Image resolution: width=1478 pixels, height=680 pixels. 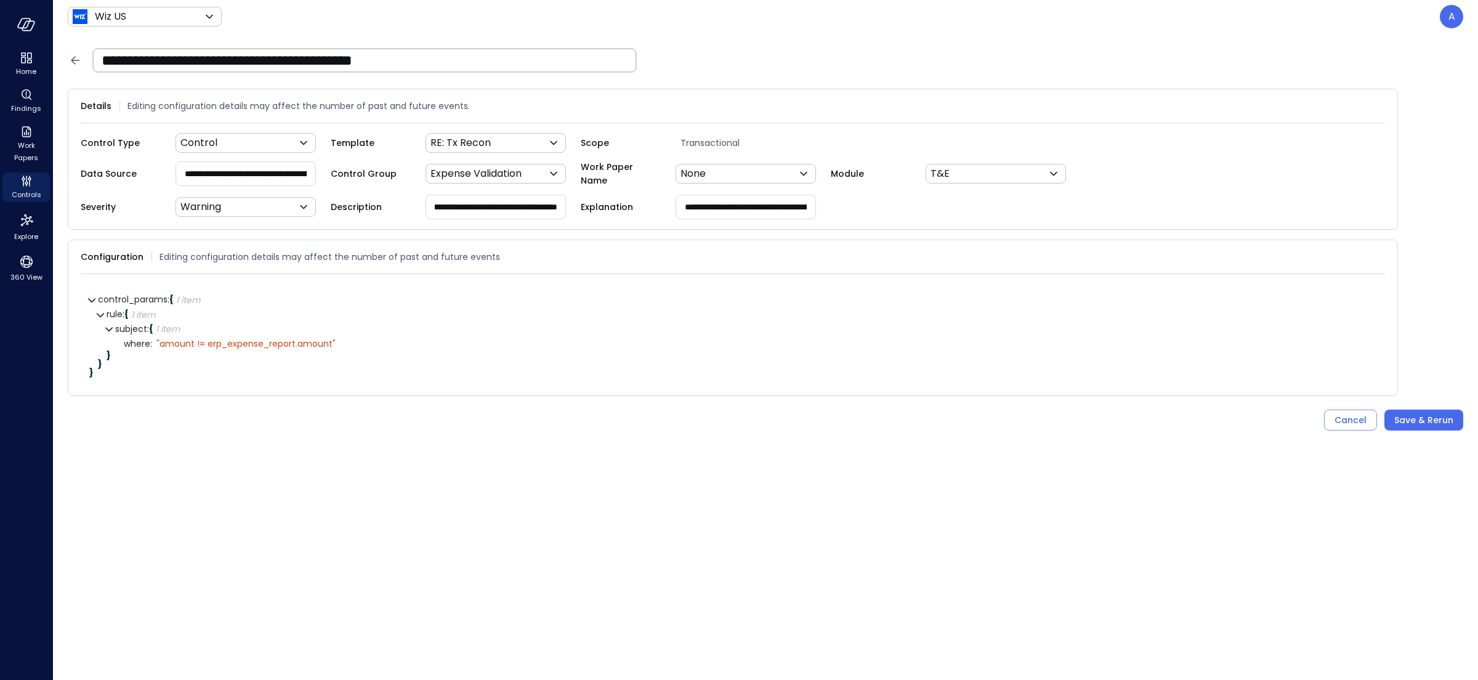 What do you see at coordinates (26, 268) in the screenshot?
I see `div: 360 View` at bounding box center [26, 268].